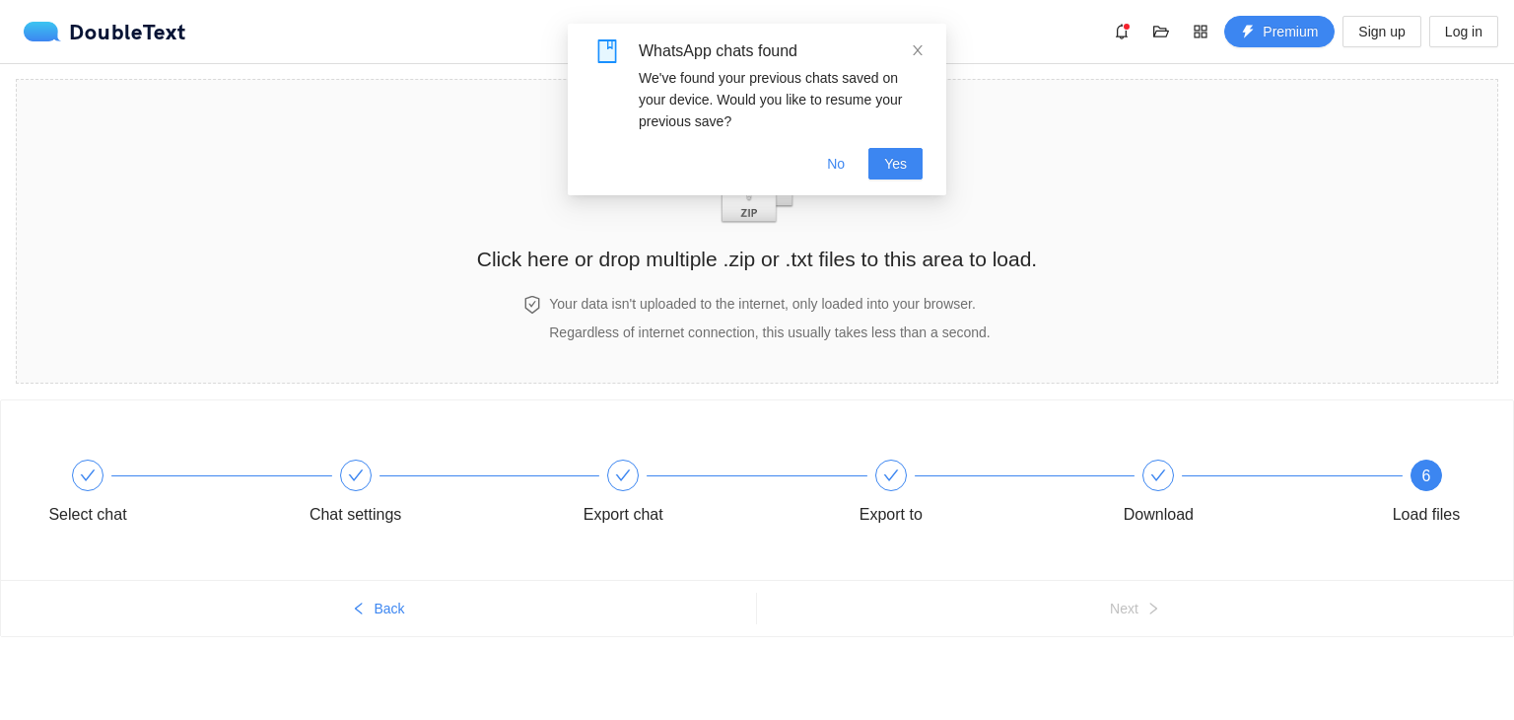  I want to click on span: Log in, so click(1464, 32).